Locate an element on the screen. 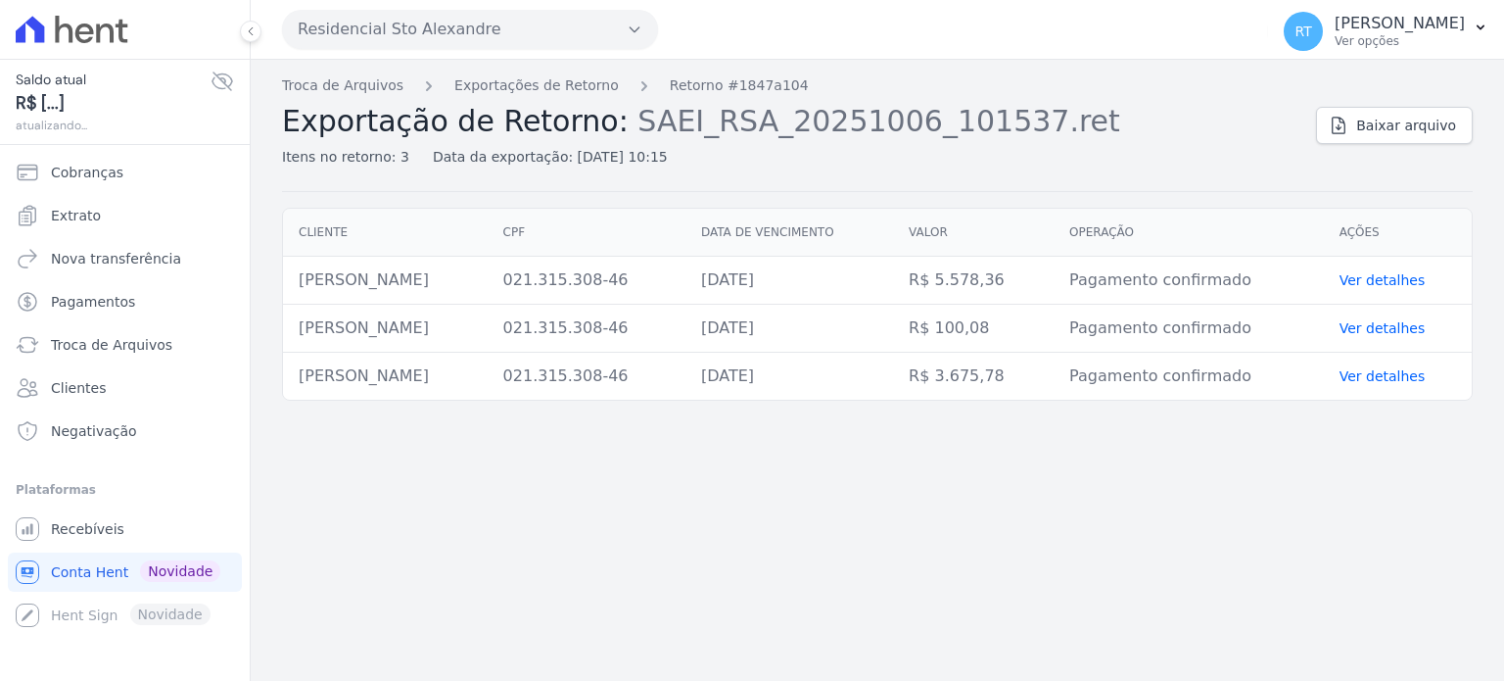  p: Ver opções is located at coordinates (1400, 41).